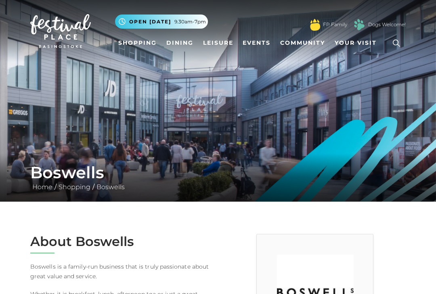 This screenshot has height=294, width=436. I want to click on a: Leisure, so click(218, 43).